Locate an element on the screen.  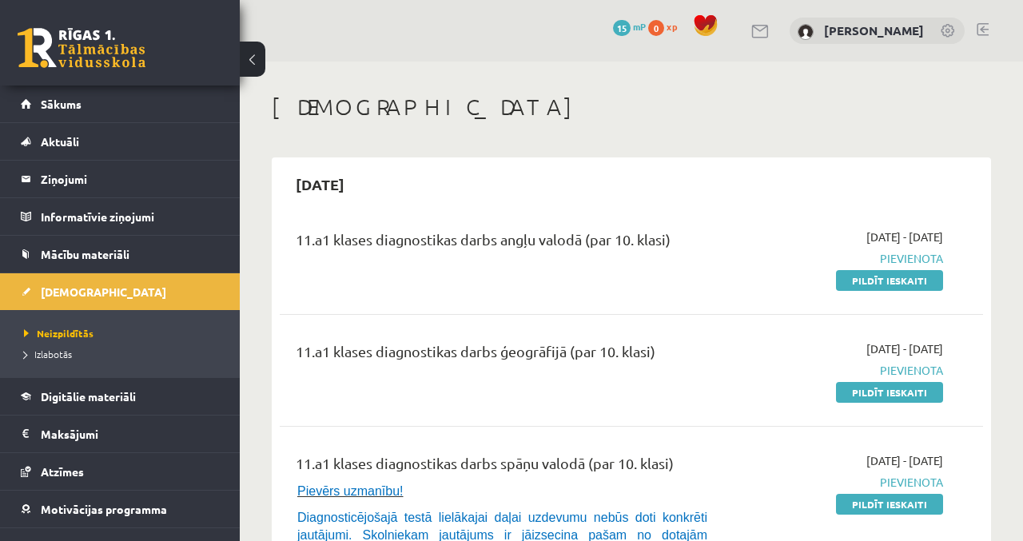
a: Neizpildītās is located at coordinates (124, 333).